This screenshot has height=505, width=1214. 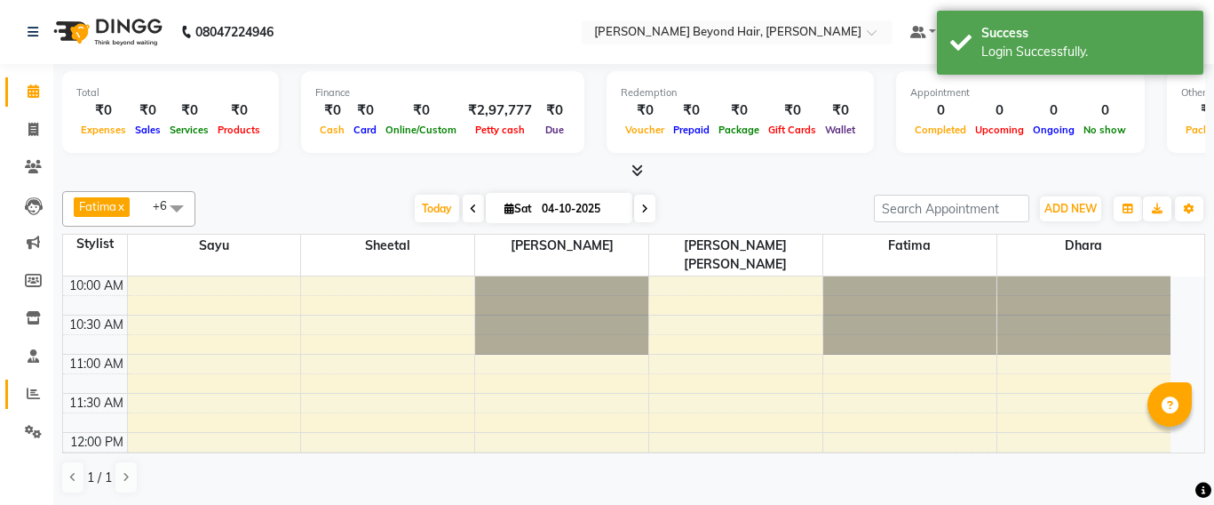 What do you see at coordinates (740, 92) in the screenshot?
I see `div: Redemption` at bounding box center [740, 92].